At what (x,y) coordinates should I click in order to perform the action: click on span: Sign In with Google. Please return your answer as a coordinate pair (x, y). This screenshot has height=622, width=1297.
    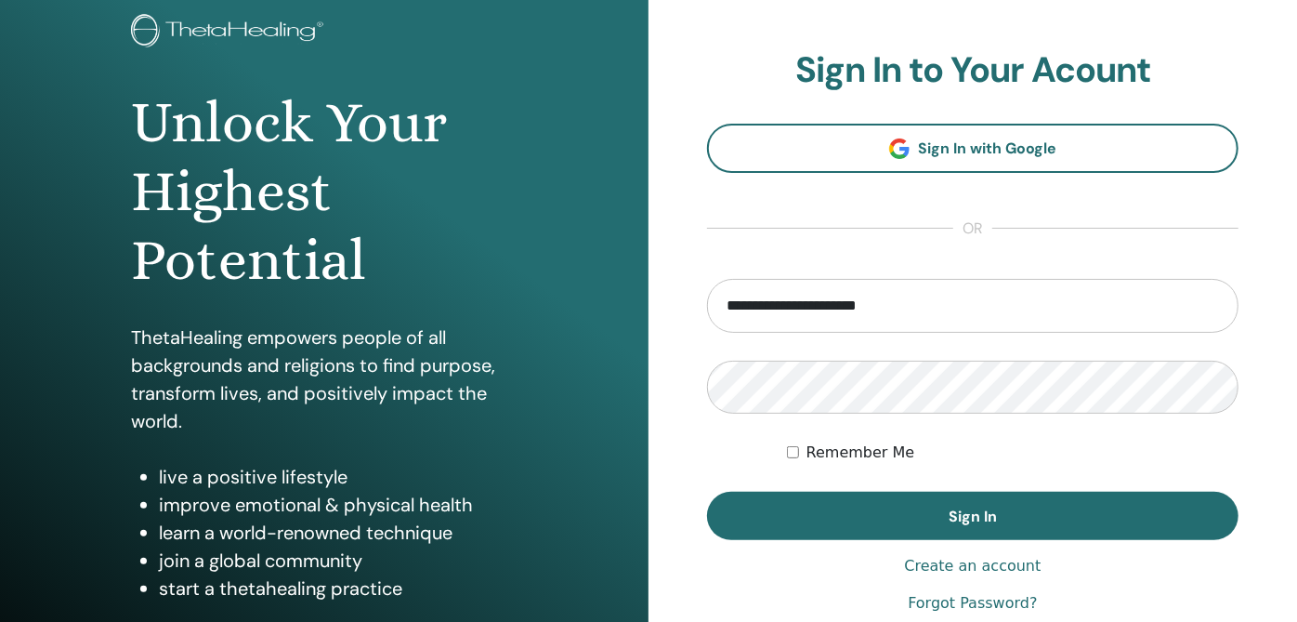
    Looking at the image, I should click on (988, 148).